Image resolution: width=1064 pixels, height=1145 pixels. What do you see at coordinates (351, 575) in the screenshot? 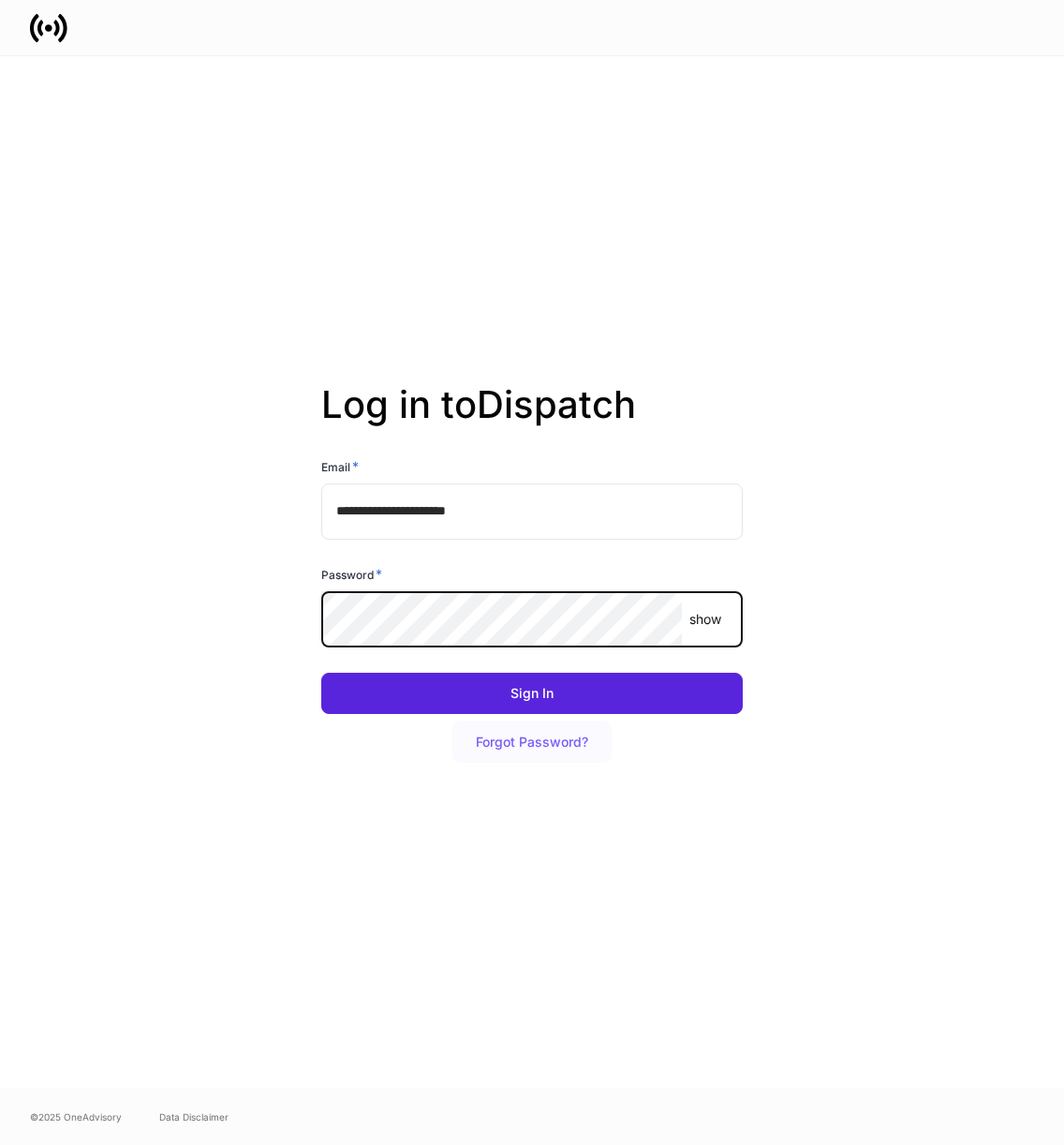
I see `h6: Password` at bounding box center [351, 575].